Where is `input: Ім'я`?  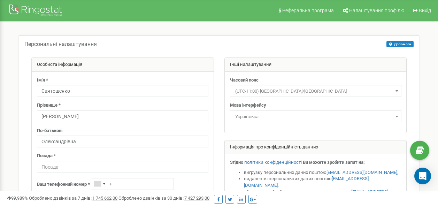 input: Ім'я is located at coordinates (123, 91).